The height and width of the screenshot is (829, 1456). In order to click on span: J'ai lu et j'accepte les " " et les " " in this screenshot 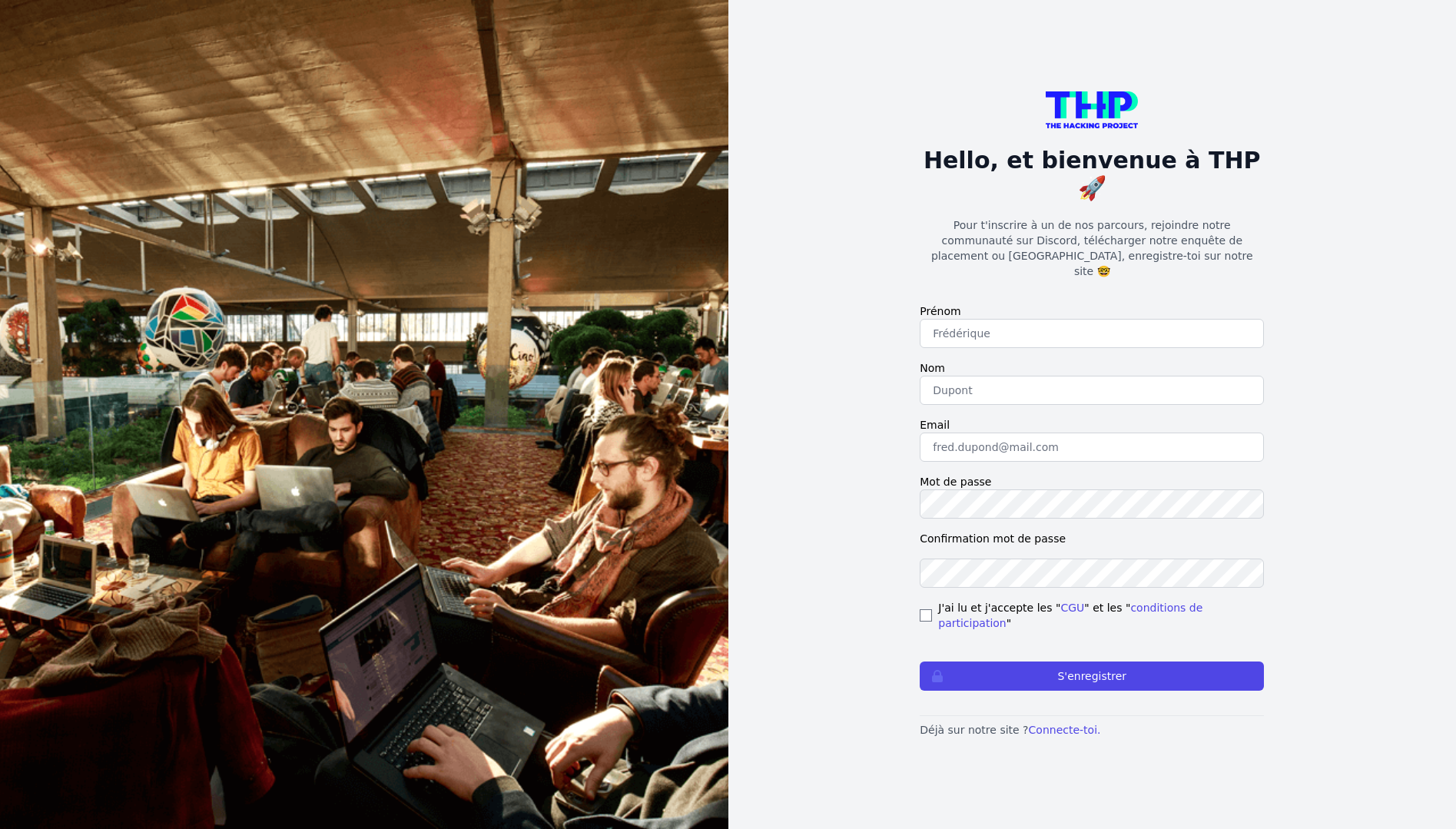, I will do `click(1101, 616)`.